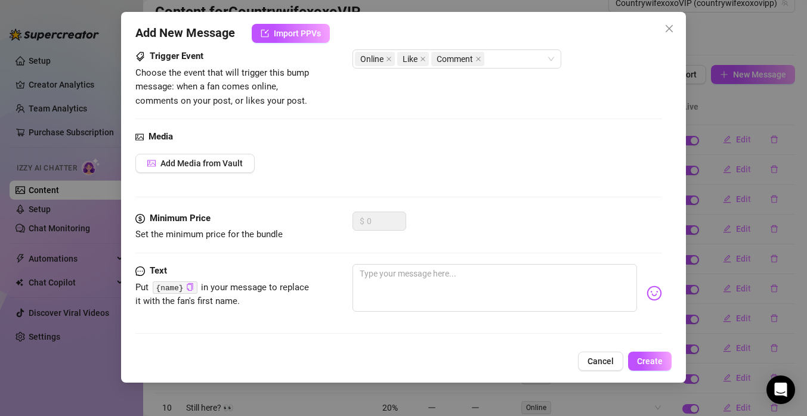 This screenshot has width=807, height=416. What do you see at coordinates (209, 234) in the screenshot?
I see `span: Set the minimum price for the bundle` at bounding box center [209, 234].